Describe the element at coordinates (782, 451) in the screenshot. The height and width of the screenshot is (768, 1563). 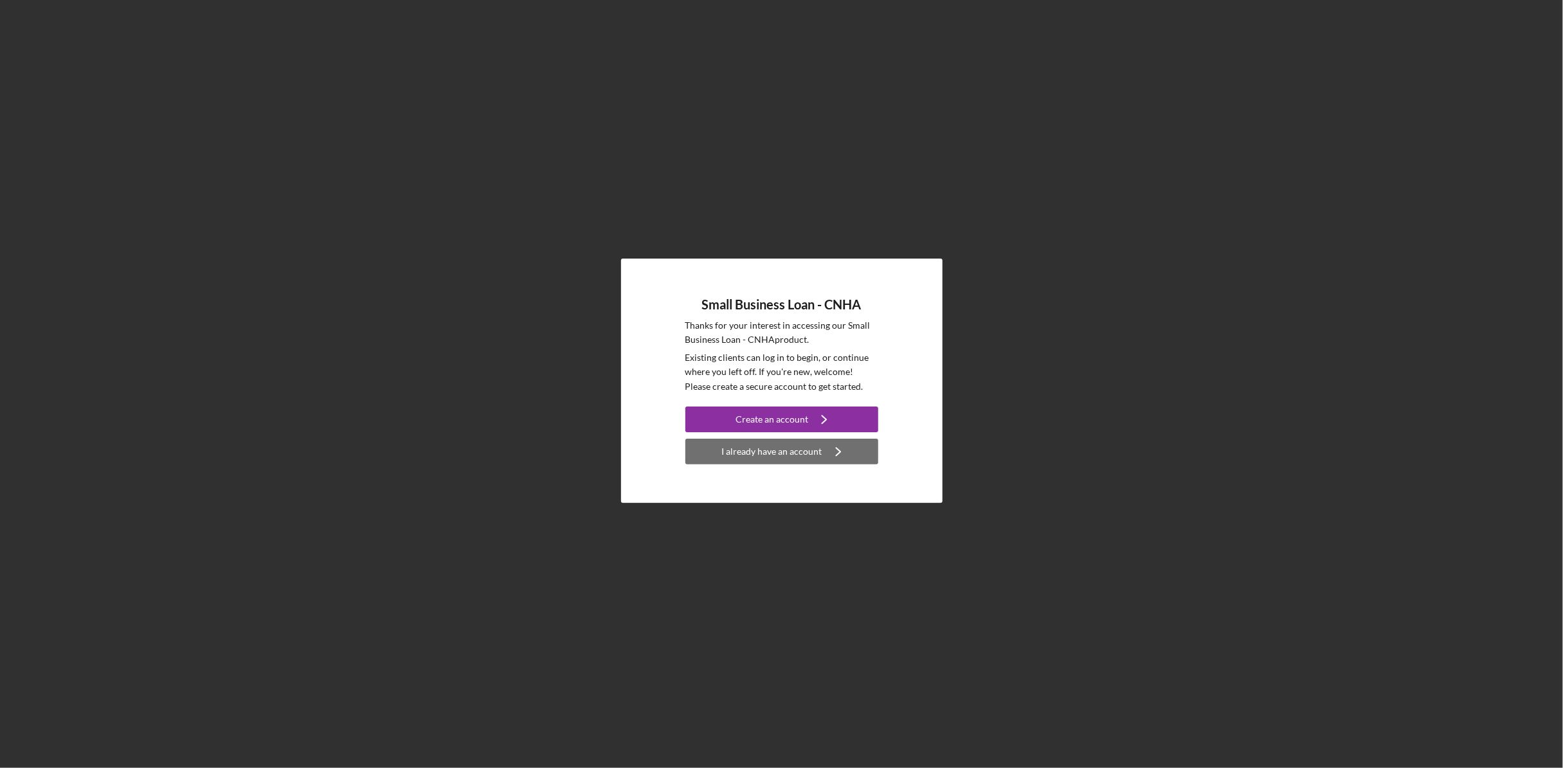
I see `button: I already have an account` at that location.